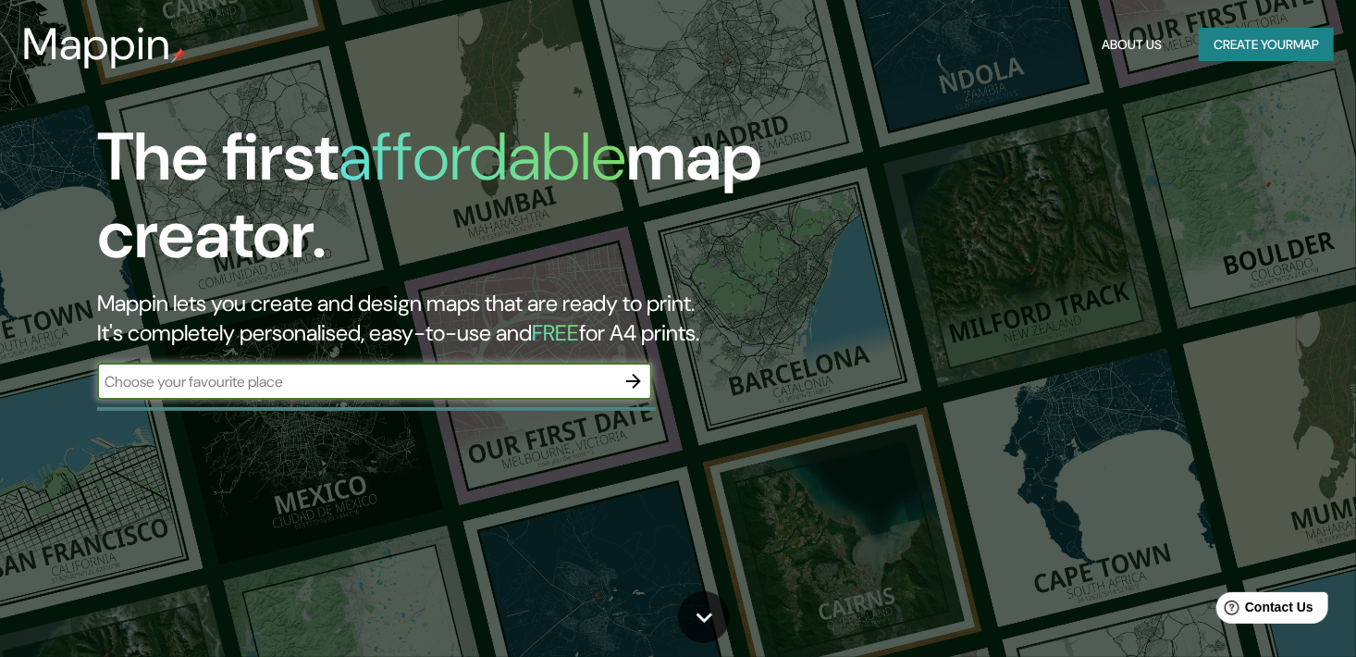 This screenshot has width=1356, height=657. I want to click on button: About Us, so click(1131, 44).